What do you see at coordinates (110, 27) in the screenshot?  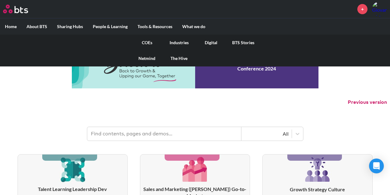 I see `label: People & Learning` at bounding box center [110, 27].